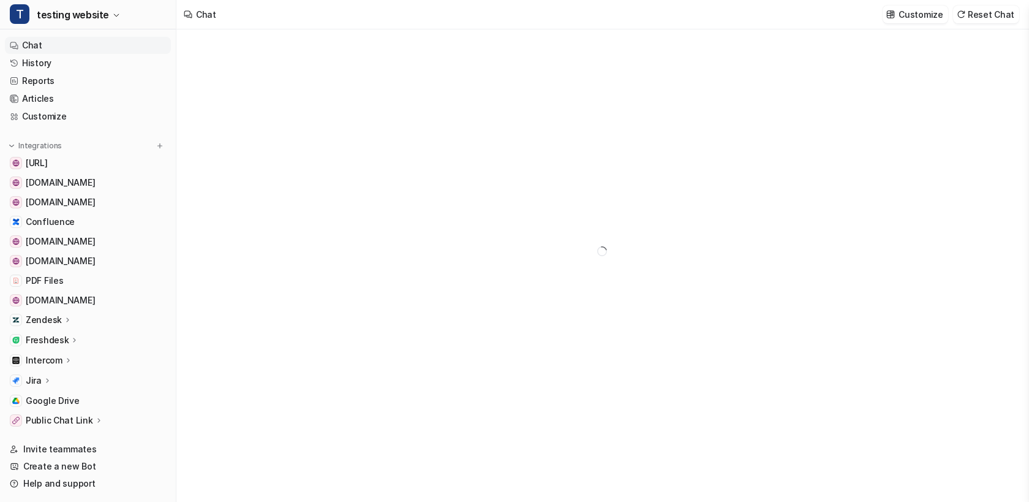 The image size is (1029, 502). Describe the element at coordinates (88, 466) in the screenshot. I see `a: Create a new Bot` at that location.